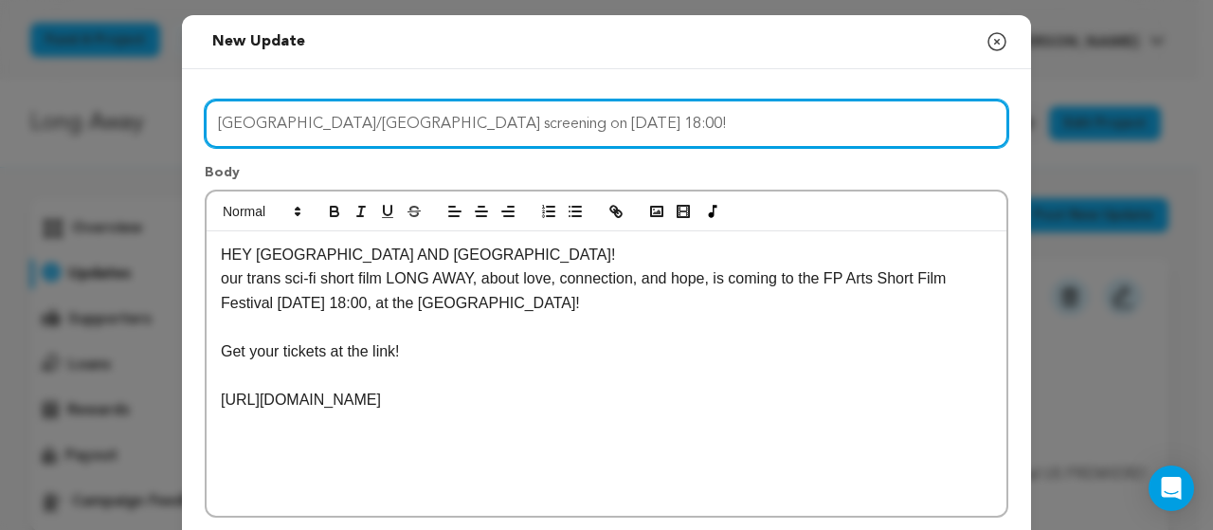 This screenshot has height=530, width=1213. I want to click on p: Get your tickets at the link!, so click(606, 352).